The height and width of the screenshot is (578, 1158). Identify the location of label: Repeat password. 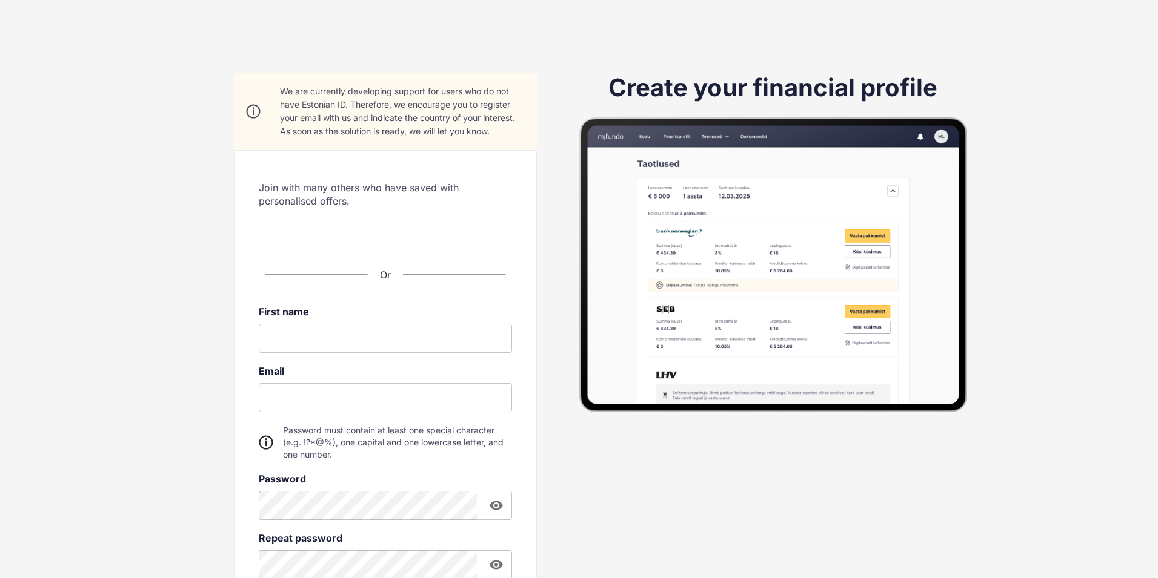
(385, 539).